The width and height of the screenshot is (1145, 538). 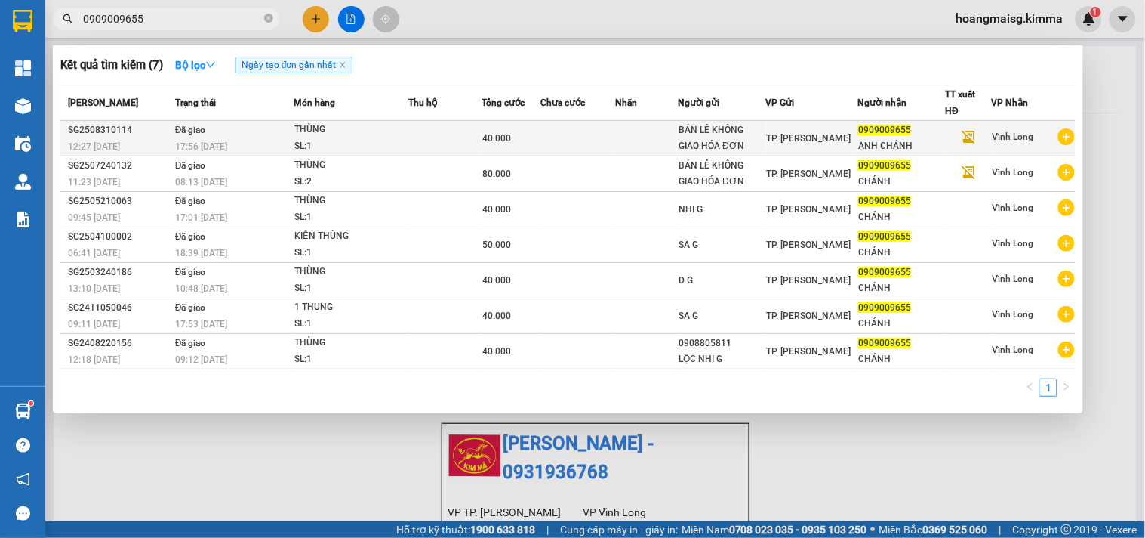 What do you see at coordinates (343, 65) in the screenshot?
I see `span: close` at bounding box center [343, 65].